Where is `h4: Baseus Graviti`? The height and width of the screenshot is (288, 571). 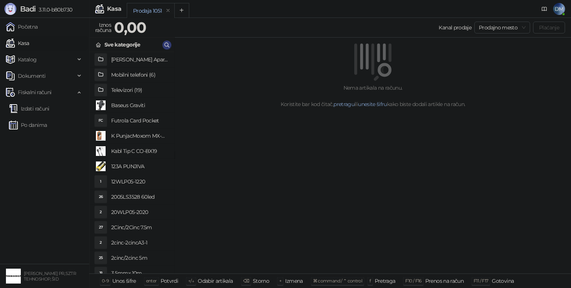 h4: Baseus Graviti is located at coordinates (140, 105).